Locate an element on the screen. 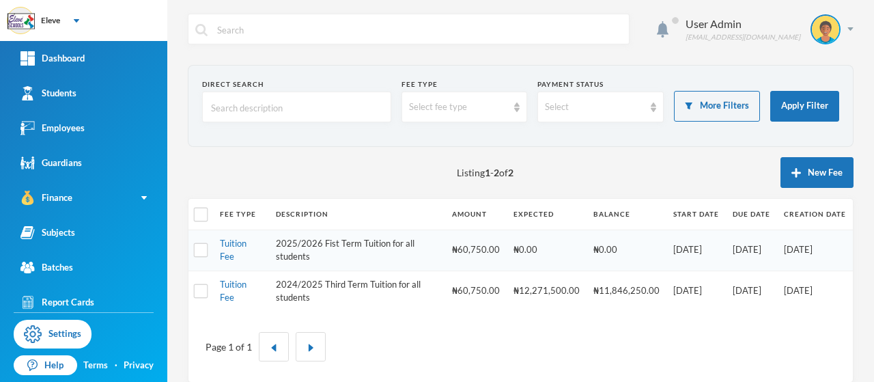 The height and width of the screenshot is (382, 874). div: Employees is located at coordinates (53, 128).